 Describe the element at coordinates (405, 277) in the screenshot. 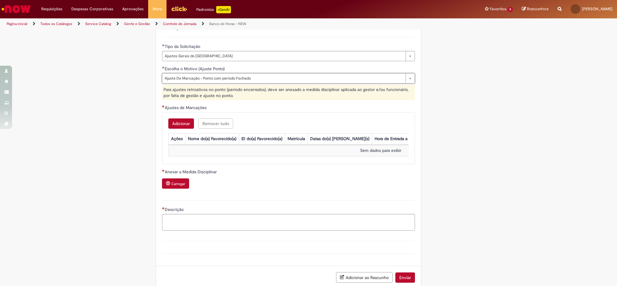

I see `button: Enviar` at that location.